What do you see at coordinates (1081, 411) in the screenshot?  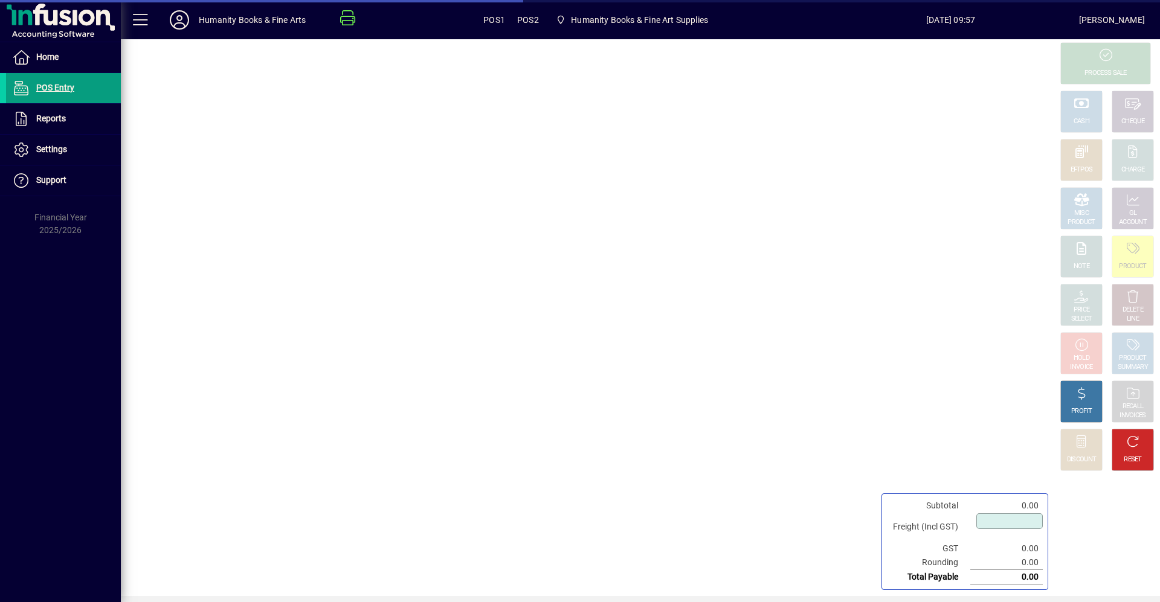 I see `div: PROFIT` at bounding box center [1081, 411].